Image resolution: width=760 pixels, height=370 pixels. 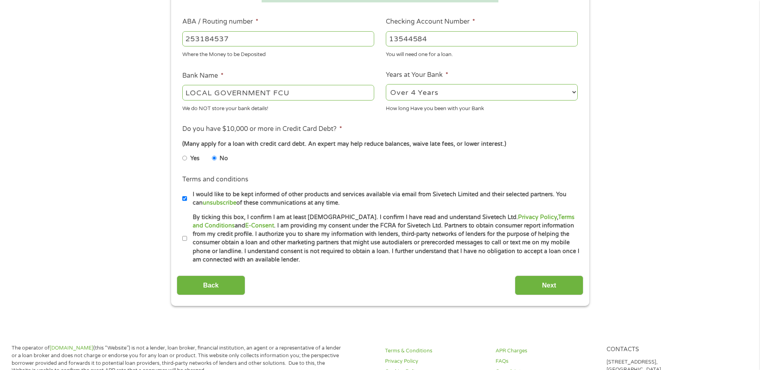 What do you see at coordinates (195, 159) in the screenshot?
I see `label: Yes` at bounding box center [195, 159].